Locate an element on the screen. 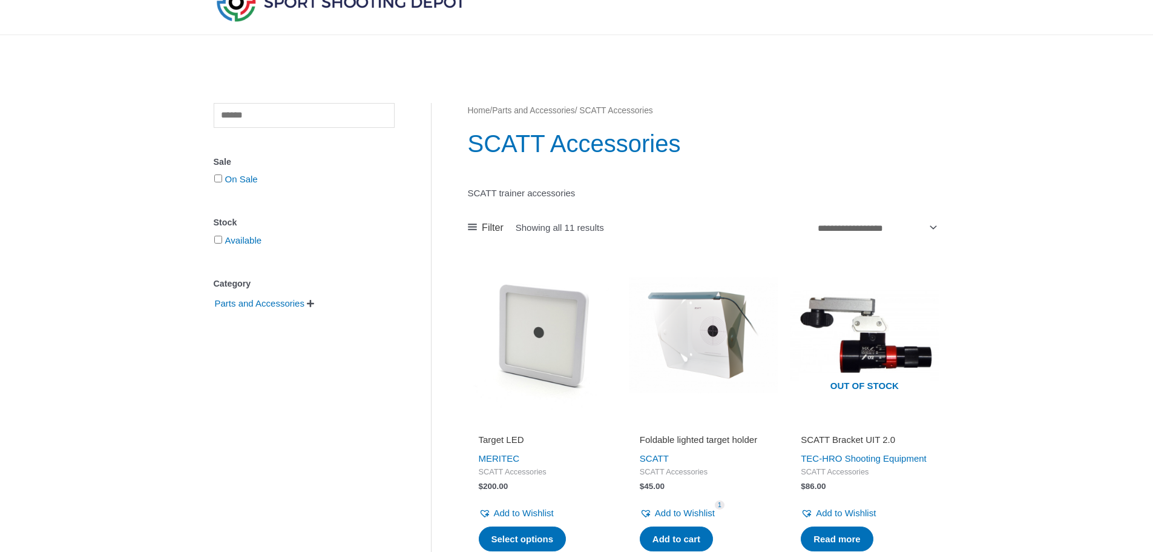  p: Showing all 11 results is located at coordinates (560, 227).